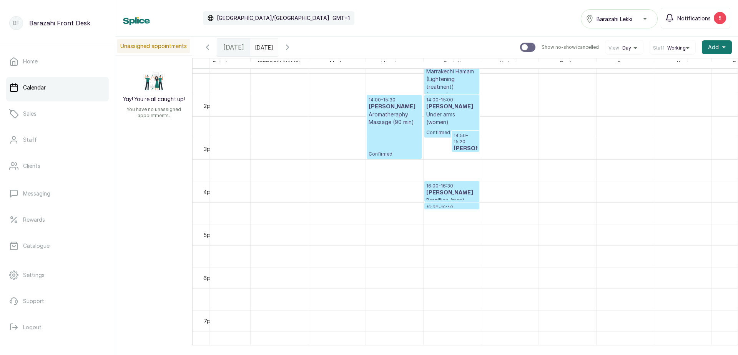 This screenshot has width=738, height=355. What do you see at coordinates (619, 19) in the screenshot?
I see `button: Barazahi Lekki` at bounding box center [619, 19].